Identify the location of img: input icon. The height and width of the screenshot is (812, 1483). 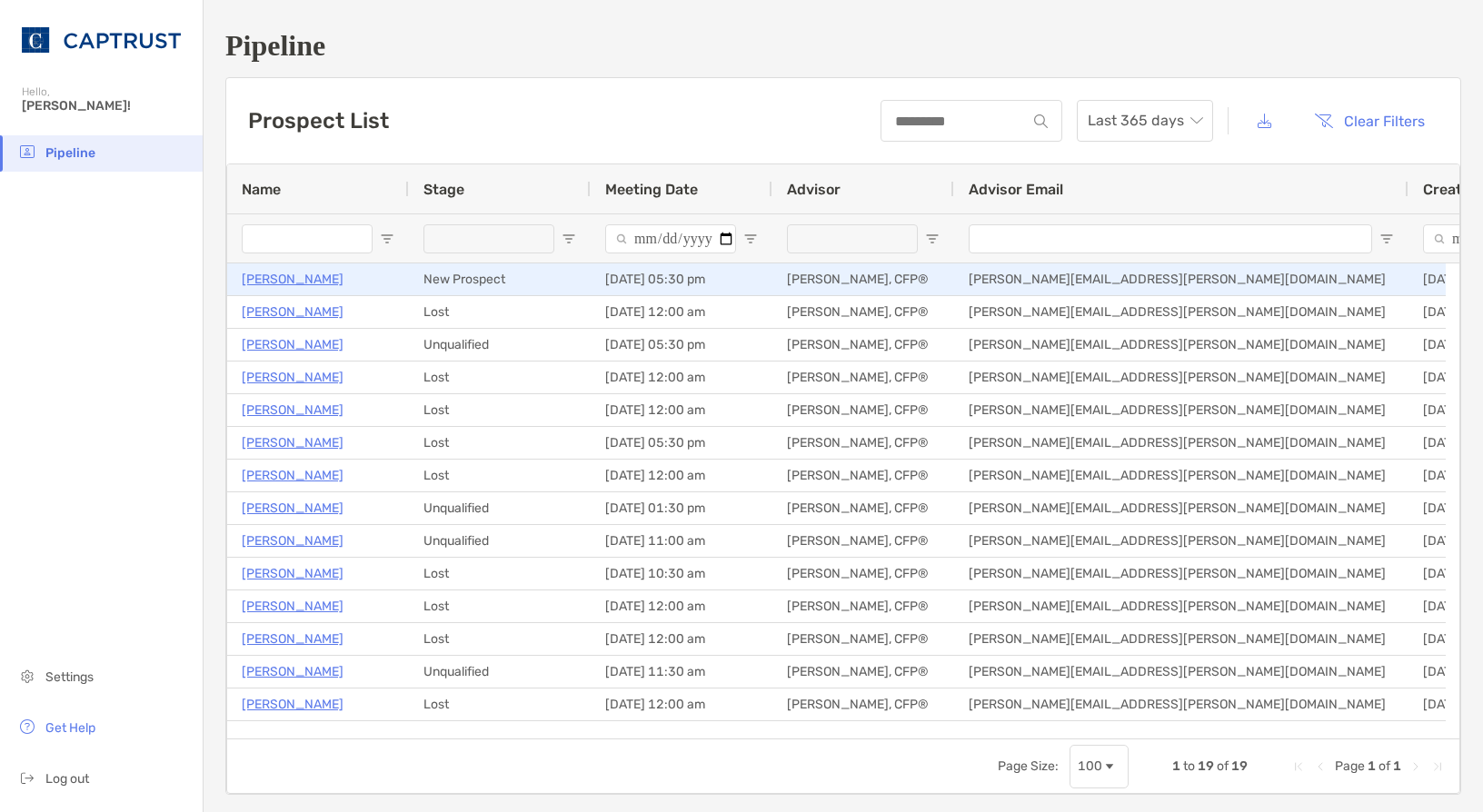
(1040, 121).